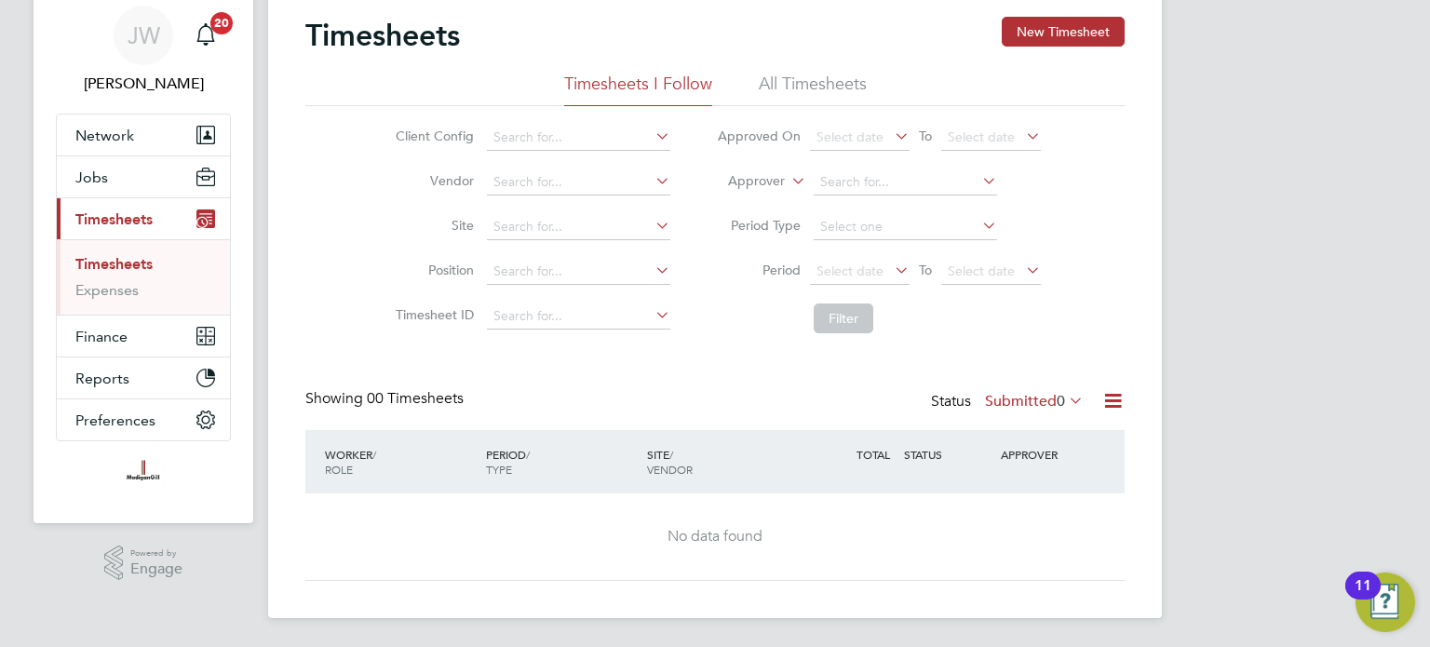  Describe the element at coordinates (104, 135) in the screenshot. I see `span: Network` at that location.